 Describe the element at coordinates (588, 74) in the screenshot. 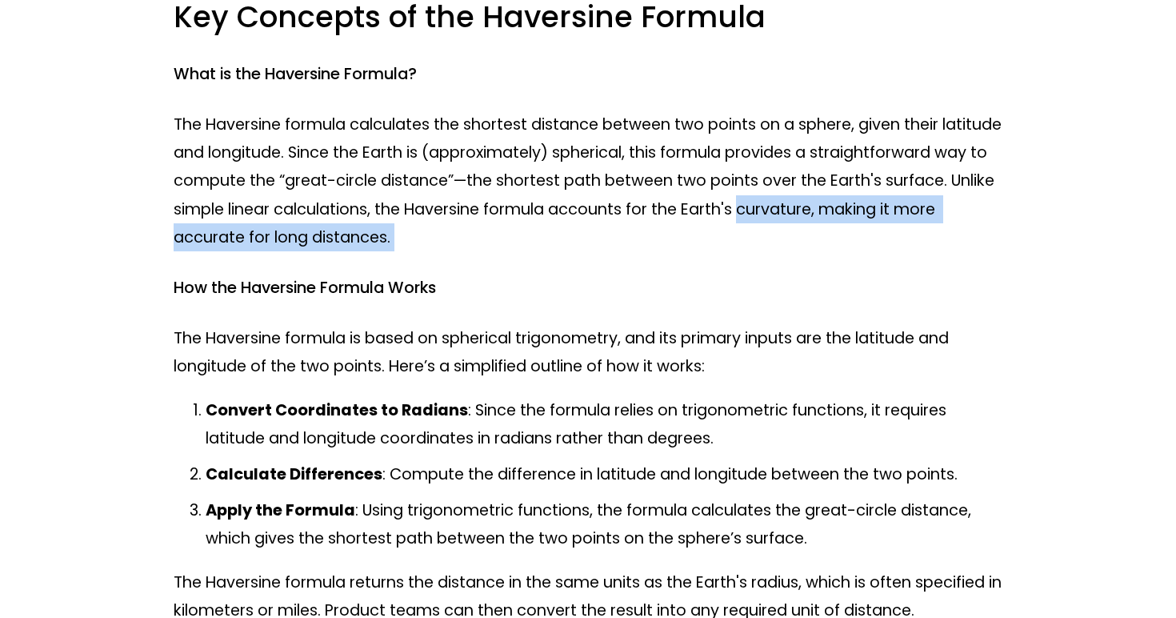

I see `h4: What is the Haversine Formula?` at that location.